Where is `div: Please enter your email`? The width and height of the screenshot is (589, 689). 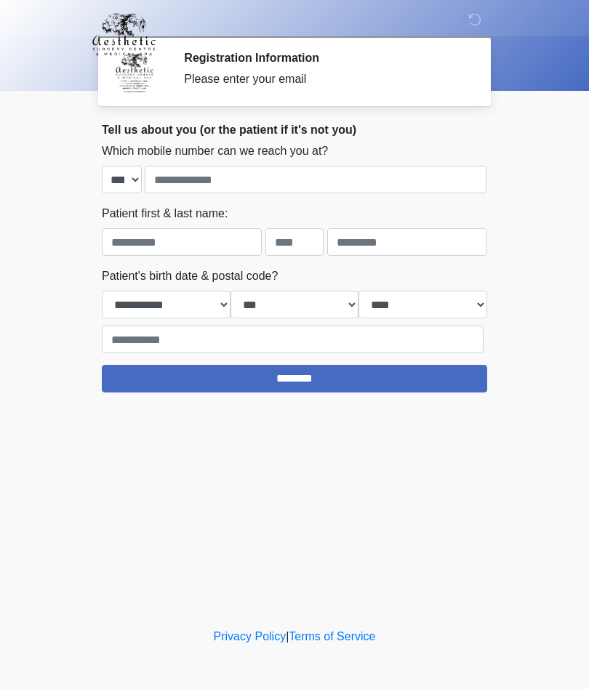
div: Please enter your email is located at coordinates (324, 79).